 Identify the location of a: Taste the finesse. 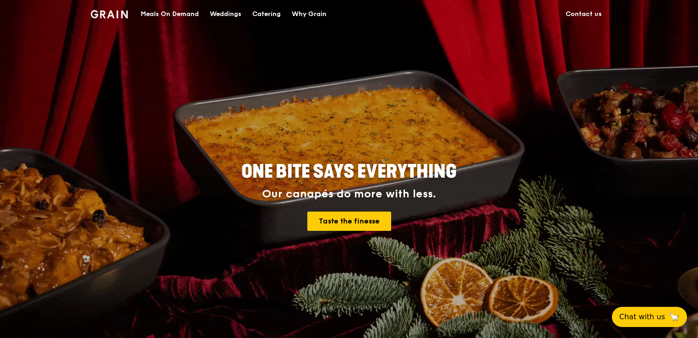
(349, 221).